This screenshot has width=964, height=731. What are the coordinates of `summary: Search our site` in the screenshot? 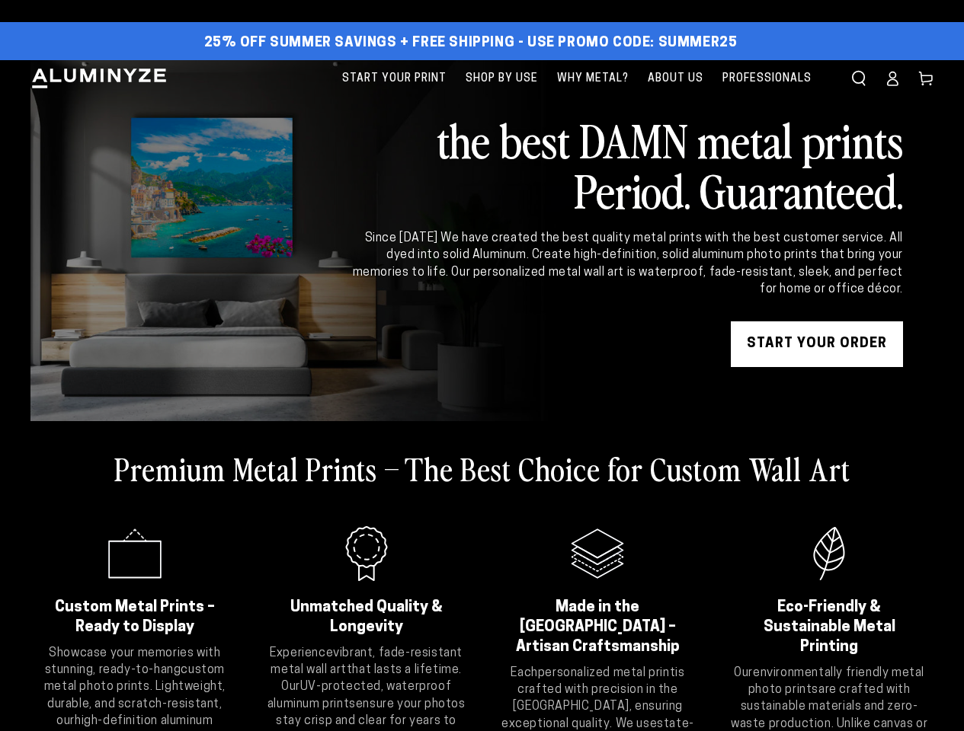 It's located at (859, 78).